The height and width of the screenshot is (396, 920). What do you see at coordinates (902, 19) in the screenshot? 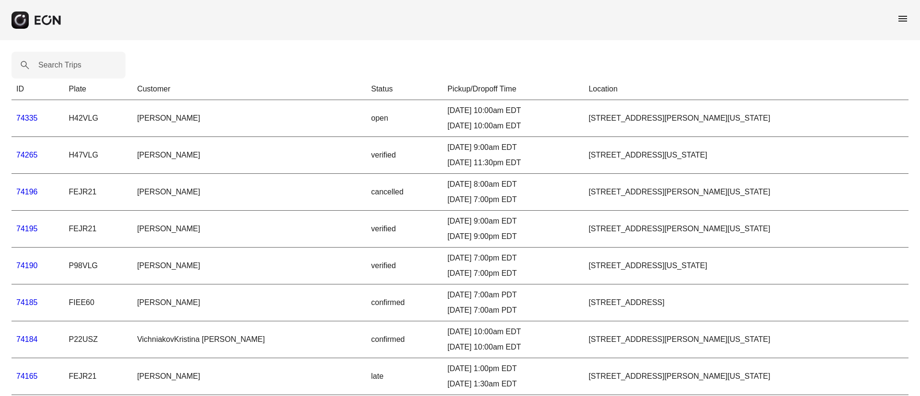
I see `span: menu` at bounding box center [902, 19].